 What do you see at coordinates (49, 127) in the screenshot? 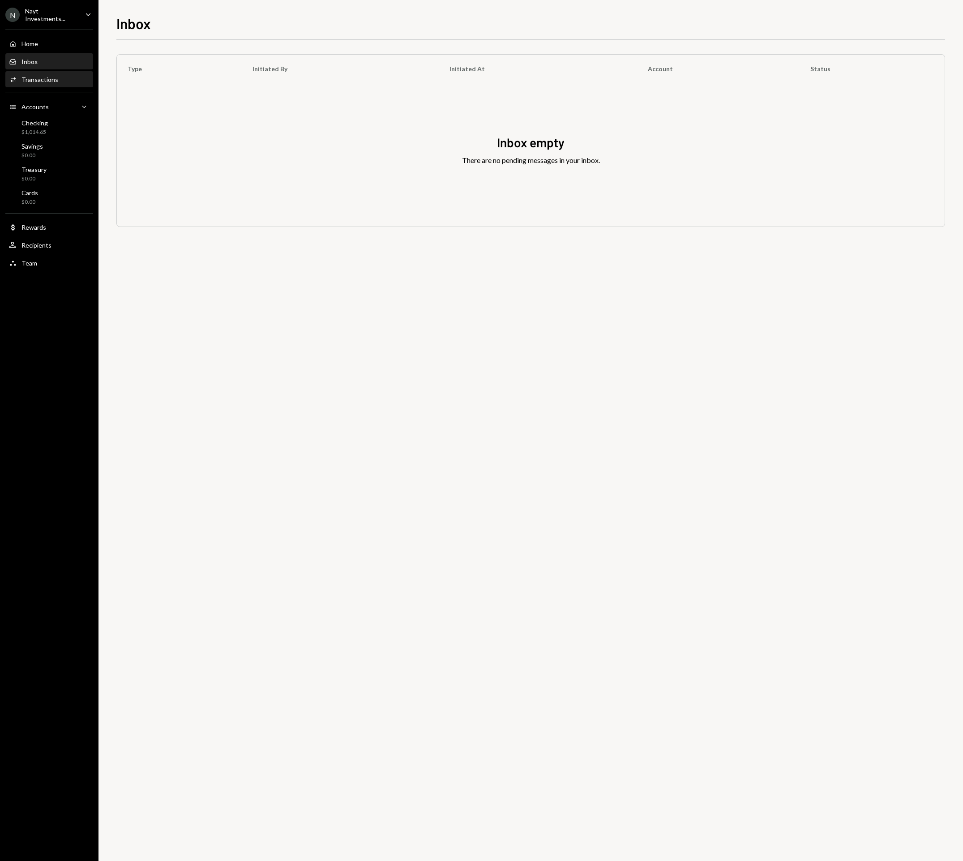
I see `a: Checking$1,014.65` at bounding box center [49, 127].